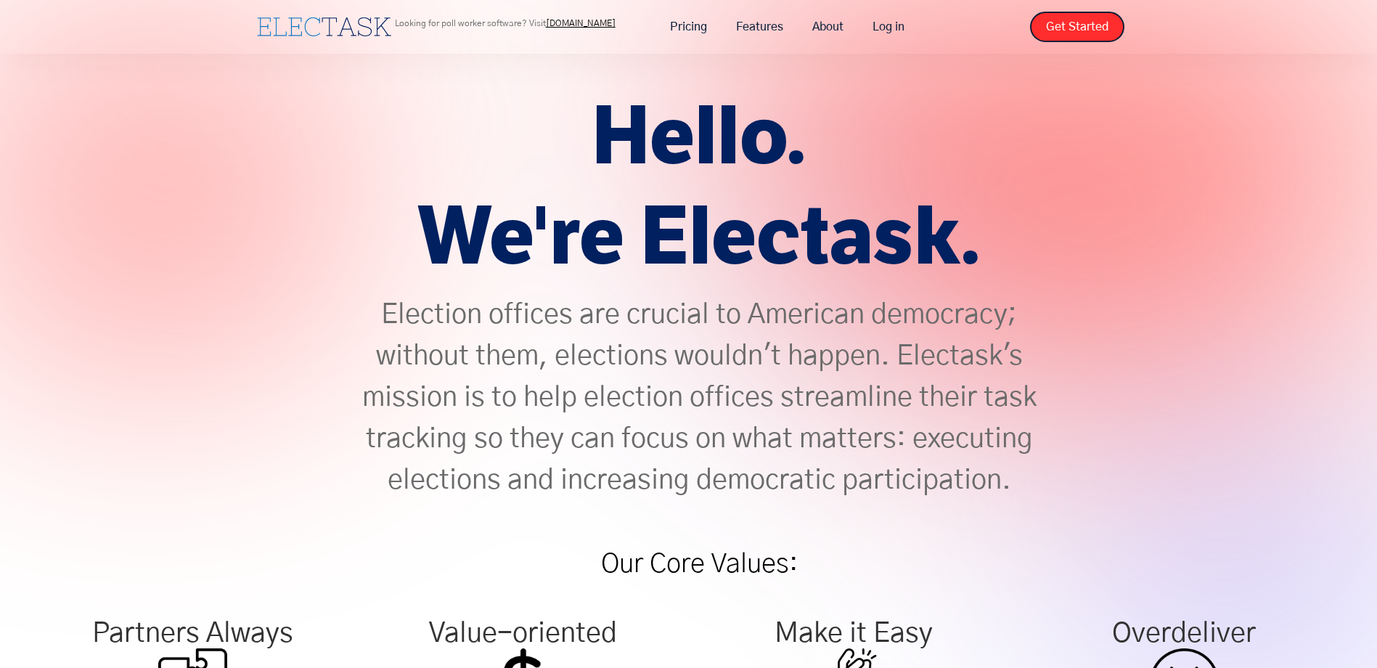 The image size is (1377, 668). I want to click on a: Log in, so click(888, 27).